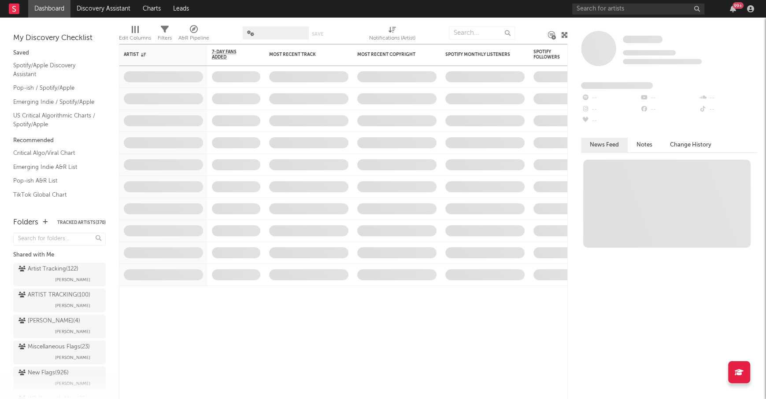  What do you see at coordinates (642, 40) in the screenshot?
I see `a: Some Artist` at bounding box center [642, 40].